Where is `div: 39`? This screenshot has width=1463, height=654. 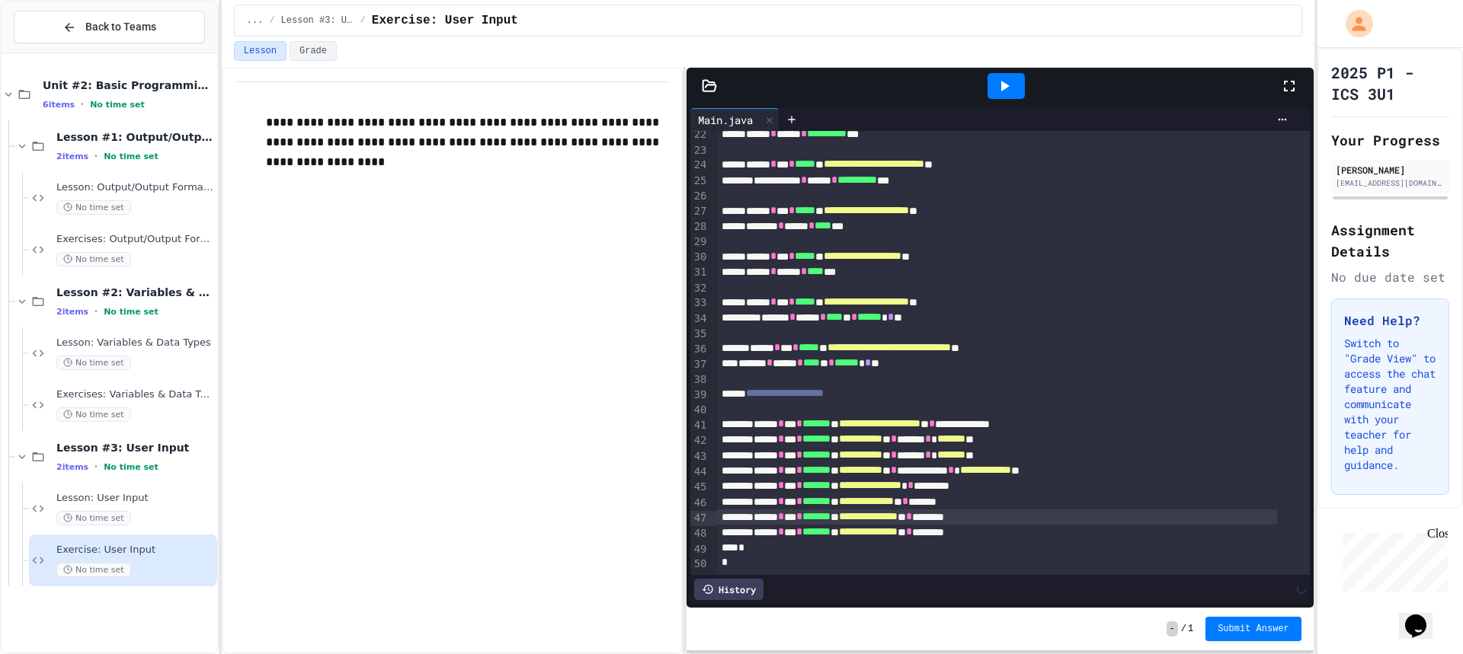 div: 39 is located at coordinates (699, 395).